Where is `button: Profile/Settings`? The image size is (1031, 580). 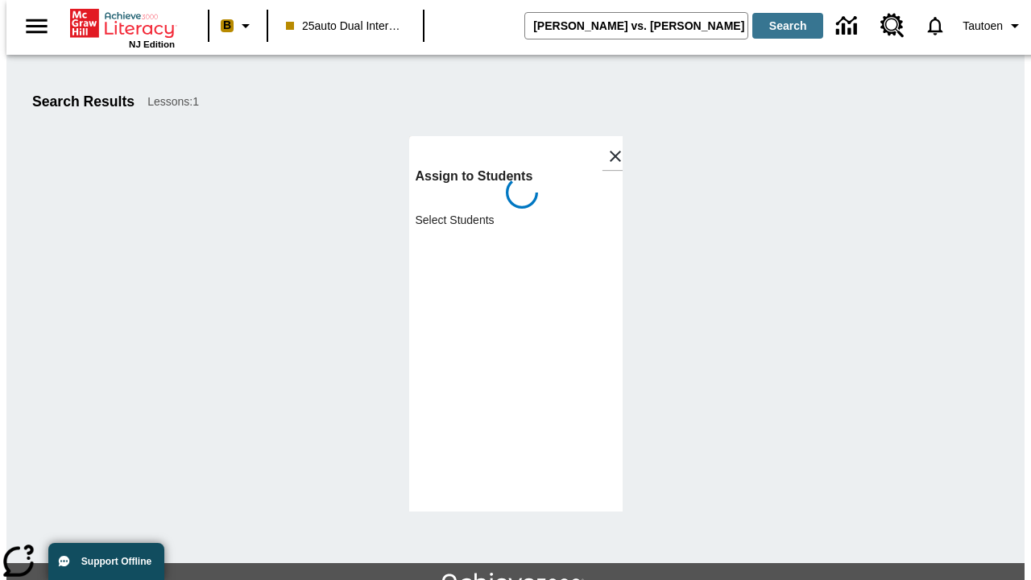 button: Profile/Settings is located at coordinates (993, 26).